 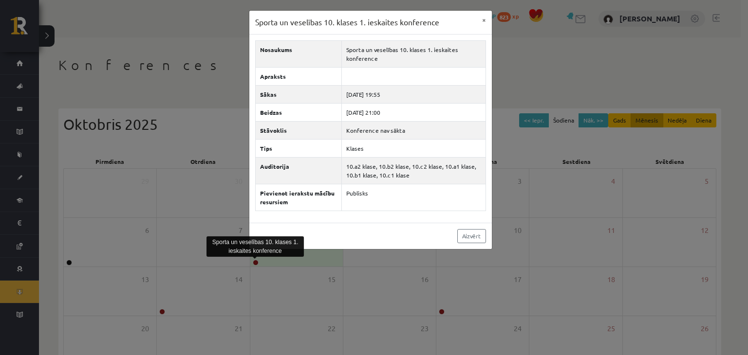 I want to click on h3: Sporta un veselības 10. klases 1. ieskaites konference, so click(x=347, y=22).